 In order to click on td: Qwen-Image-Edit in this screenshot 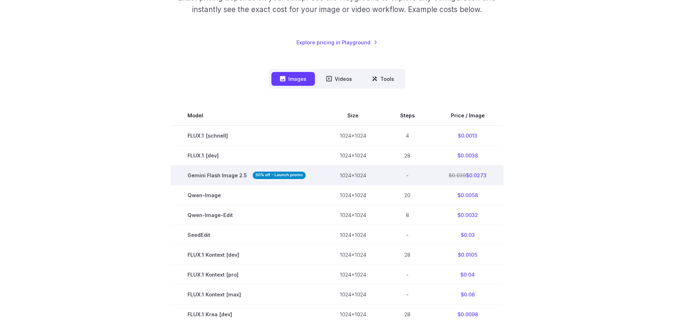, I will do `click(247, 215)`.